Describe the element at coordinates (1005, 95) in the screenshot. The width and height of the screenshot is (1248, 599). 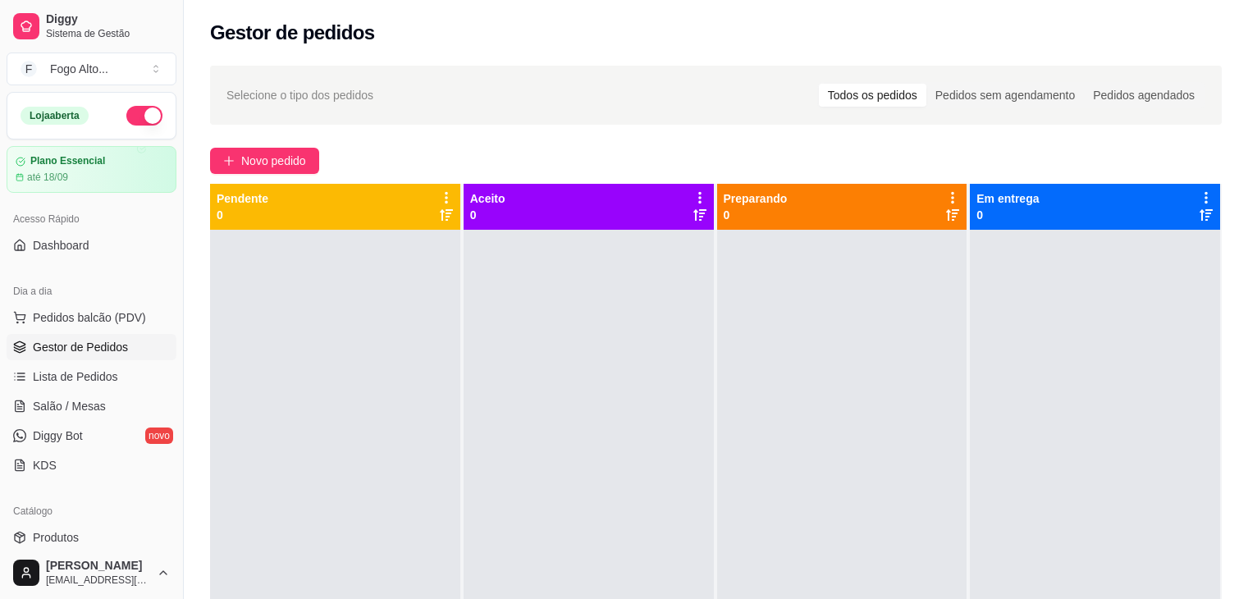
I see `div: Pedidos sem agendamento` at that location.